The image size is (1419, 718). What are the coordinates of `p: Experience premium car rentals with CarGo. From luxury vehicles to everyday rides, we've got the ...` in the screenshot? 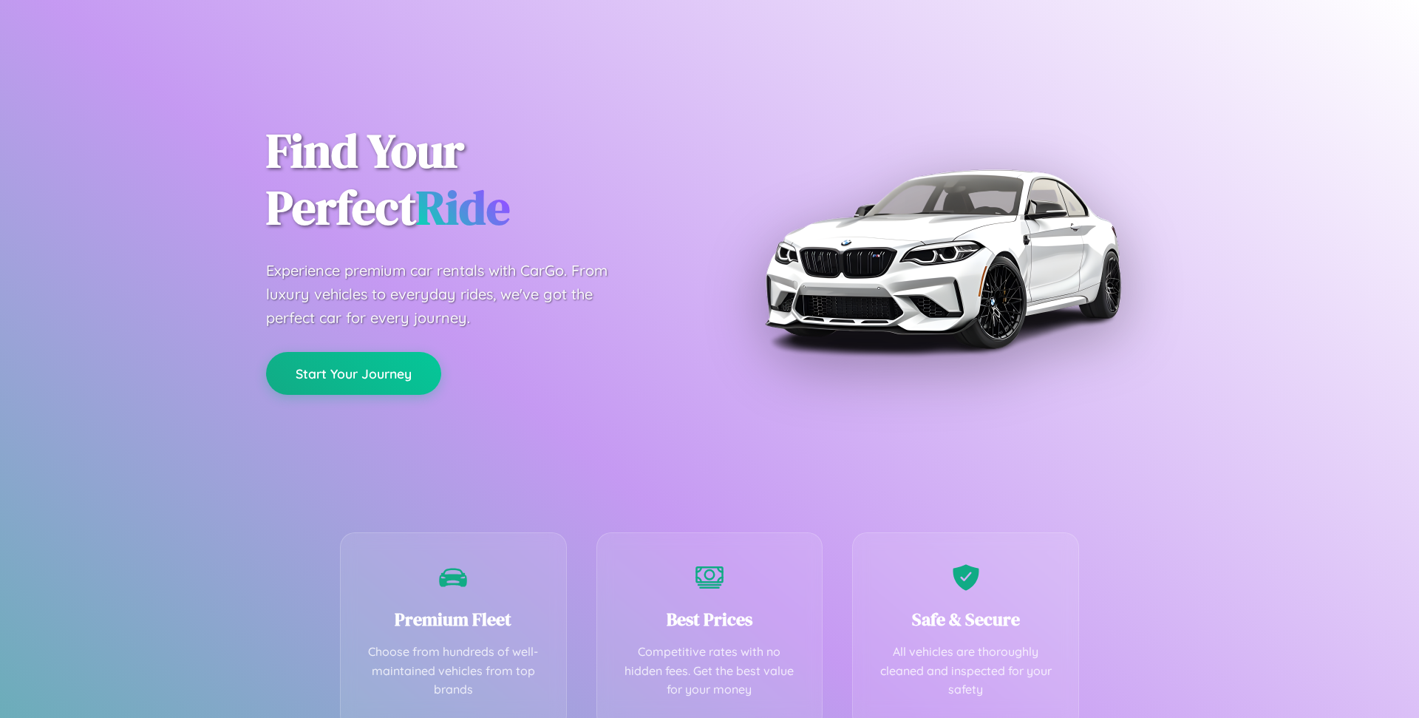 It's located at (451, 294).